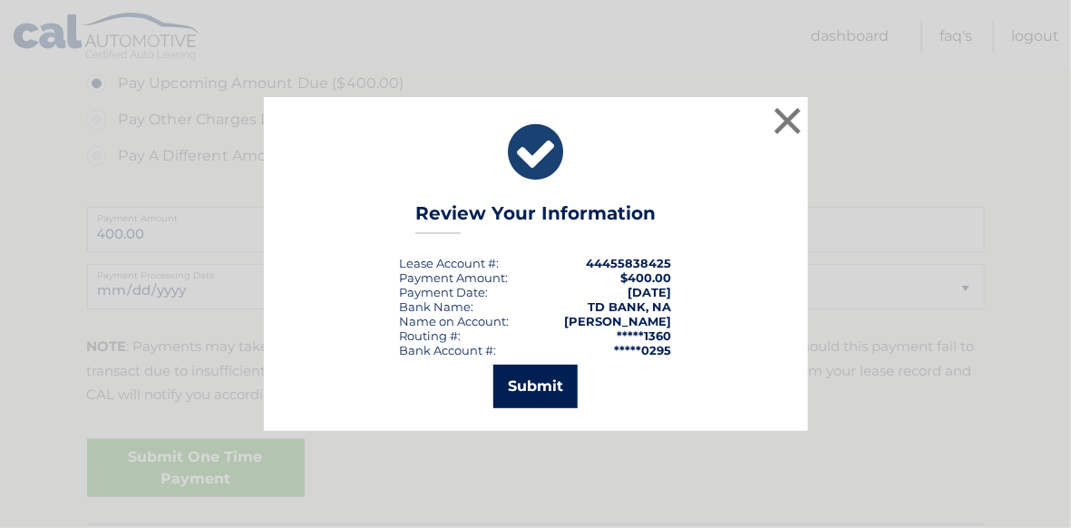 The image size is (1071, 528). I want to click on span: $400.00, so click(646, 277).